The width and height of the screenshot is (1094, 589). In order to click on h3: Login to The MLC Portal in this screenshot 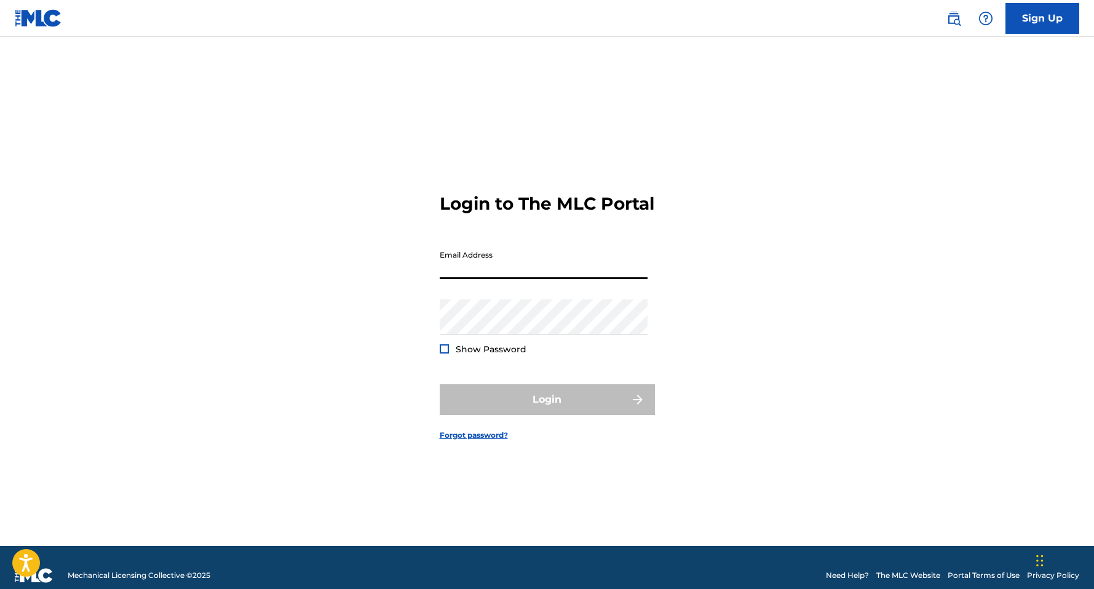, I will do `click(546, 203)`.